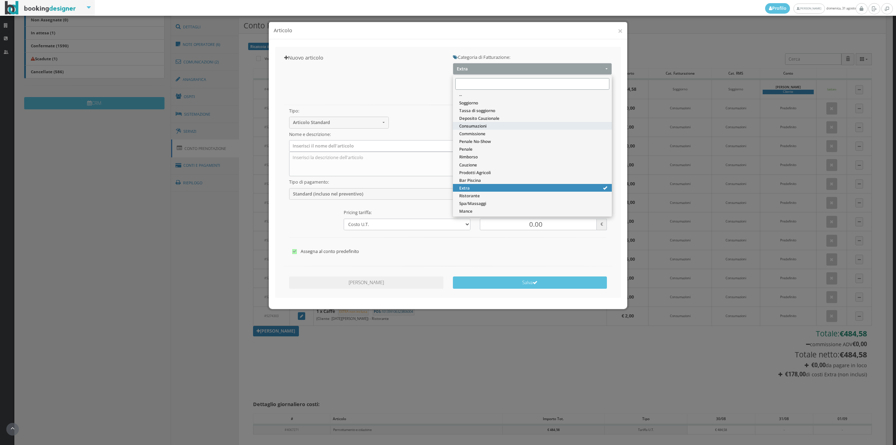 Image resolution: width=896 pixels, height=445 pixels. I want to click on h5: Tipo:, so click(339, 111).